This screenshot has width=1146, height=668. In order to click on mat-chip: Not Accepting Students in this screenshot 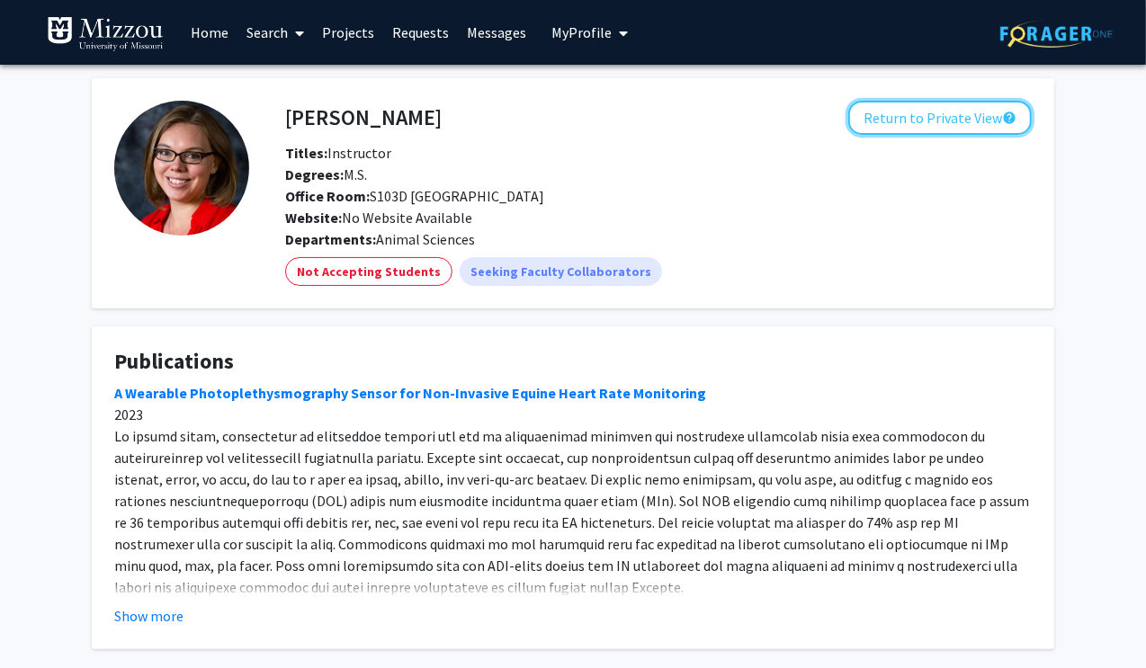, I will do `click(369, 272)`.